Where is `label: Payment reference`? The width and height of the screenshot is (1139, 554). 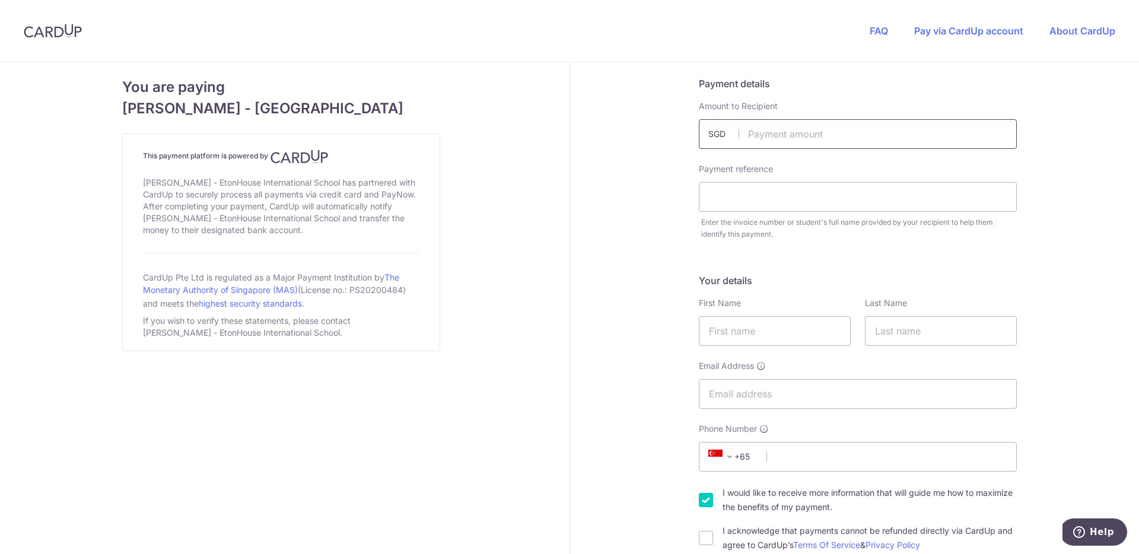
label: Payment reference is located at coordinates (735, 169).